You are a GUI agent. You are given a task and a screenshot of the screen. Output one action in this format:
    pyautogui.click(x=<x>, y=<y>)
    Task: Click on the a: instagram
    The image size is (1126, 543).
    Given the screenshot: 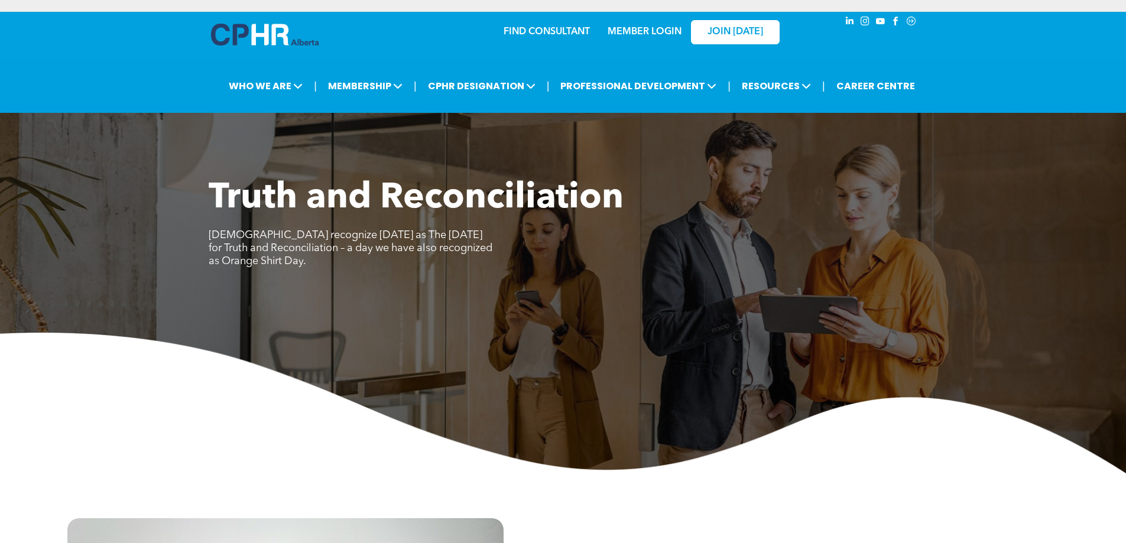 What is the action you would take?
    pyautogui.click(x=865, y=22)
    